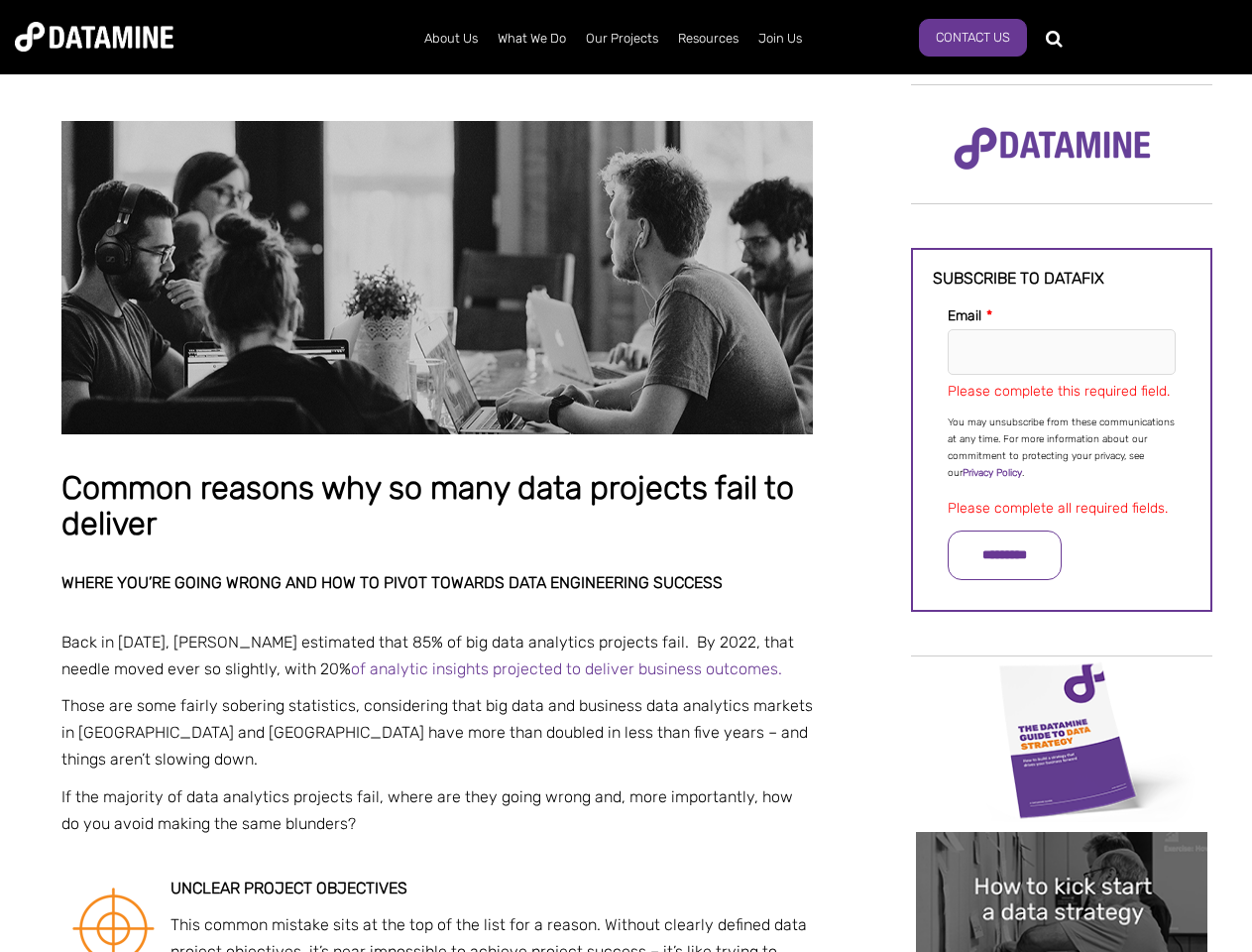 This screenshot has height=952, width=1252. Describe the element at coordinates (94, 37) in the screenshot. I see `img: Datamine` at that location.